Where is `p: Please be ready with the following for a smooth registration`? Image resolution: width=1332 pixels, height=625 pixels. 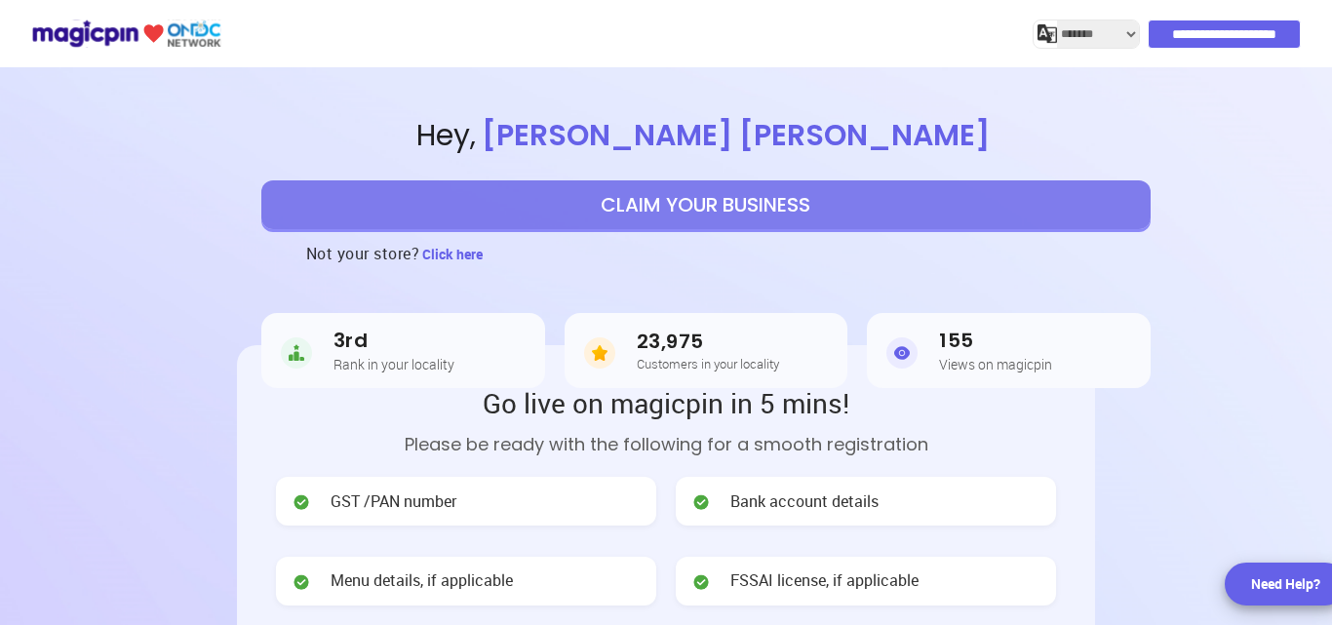 p: Please be ready with the following for a smooth registration is located at coordinates (666, 444).